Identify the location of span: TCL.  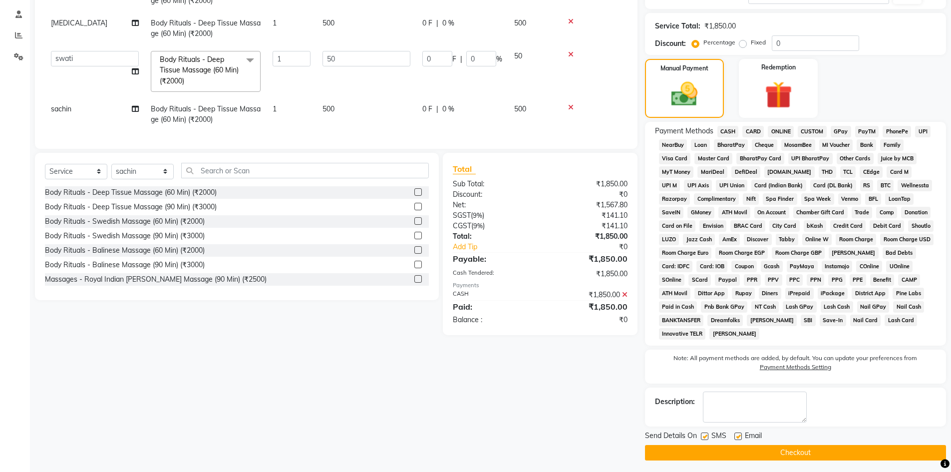
(848, 172).